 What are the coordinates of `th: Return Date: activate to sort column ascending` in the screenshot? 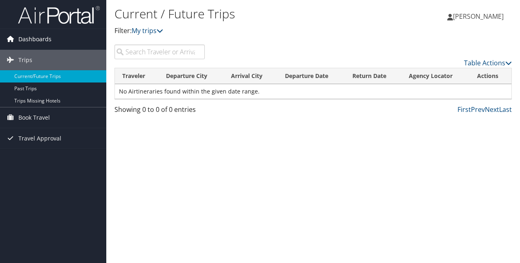 It's located at (373, 76).